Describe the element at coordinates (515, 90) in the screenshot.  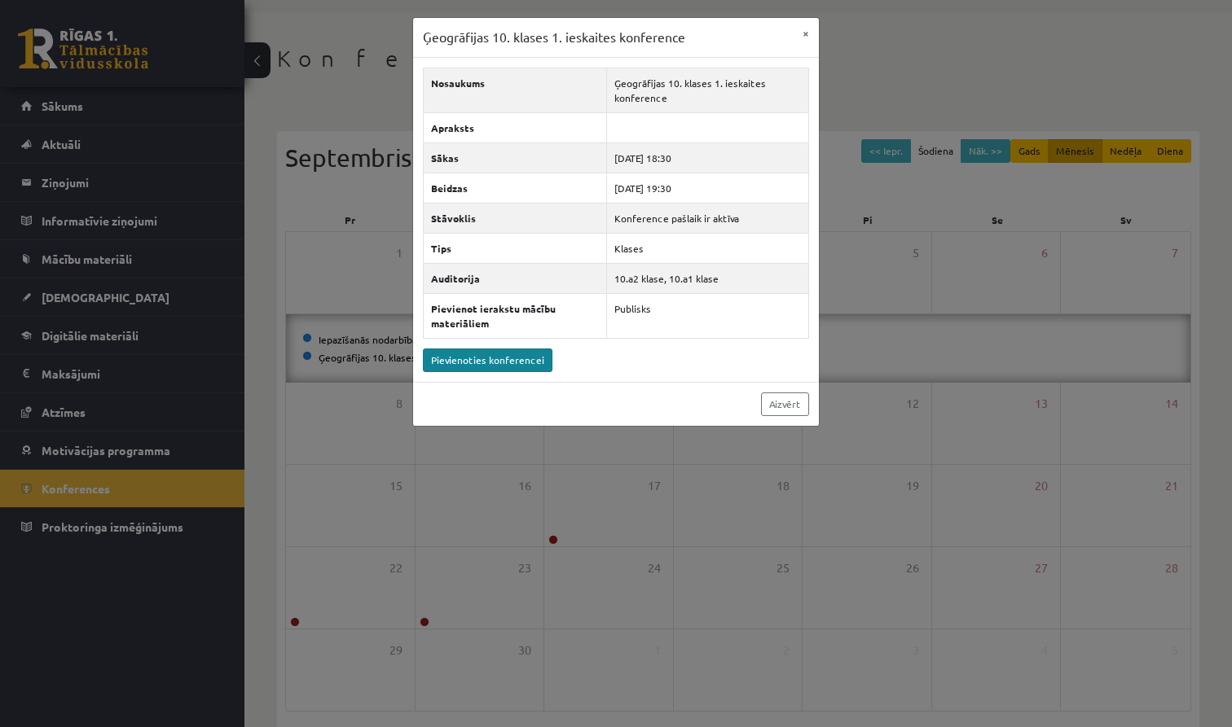
I see `th: Nosaukums` at that location.